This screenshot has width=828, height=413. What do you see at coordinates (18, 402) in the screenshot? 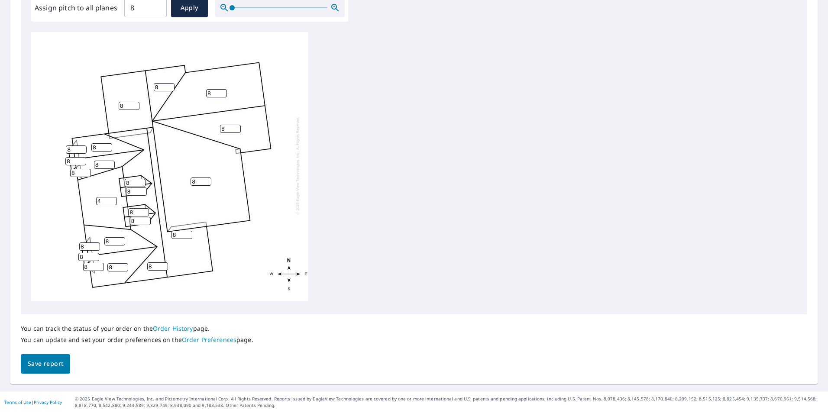
I see `a: Terms of Use` at bounding box center [18, 402].